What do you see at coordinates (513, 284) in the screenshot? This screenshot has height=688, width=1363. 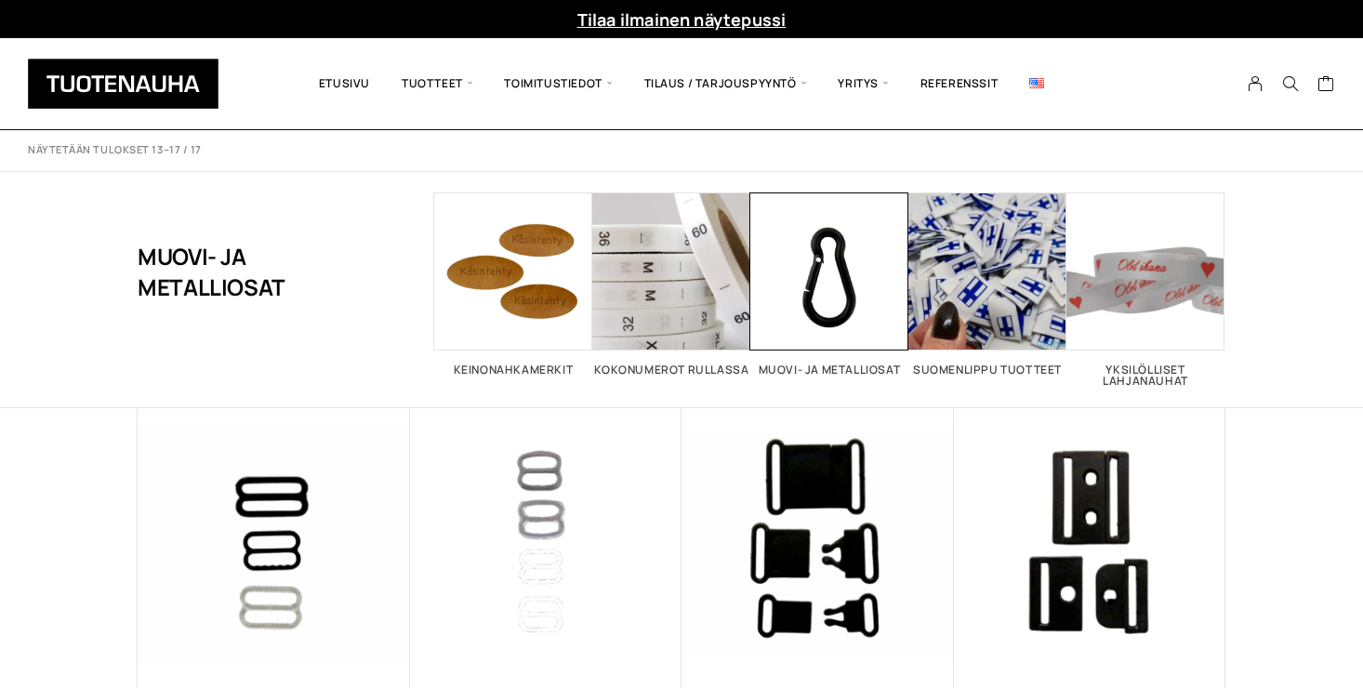 I see `a: Visit product category Keinonahkamerkit` at bounding box center [513, 284].